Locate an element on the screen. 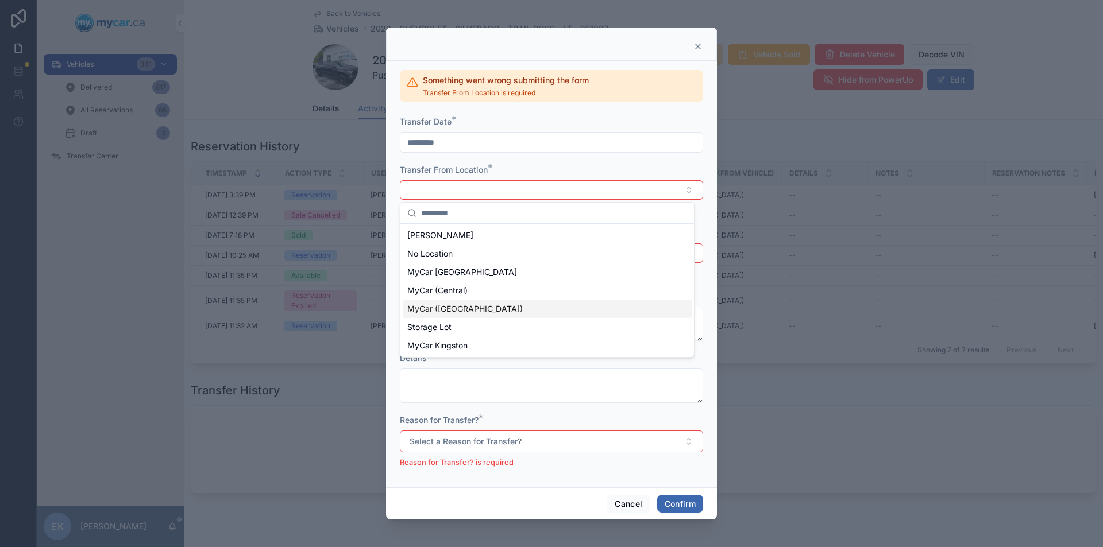 Image resolution: width=1103 pixels, height=547 pixels. p: Reason for Transfer? is required is located at coordinates (551, 463).